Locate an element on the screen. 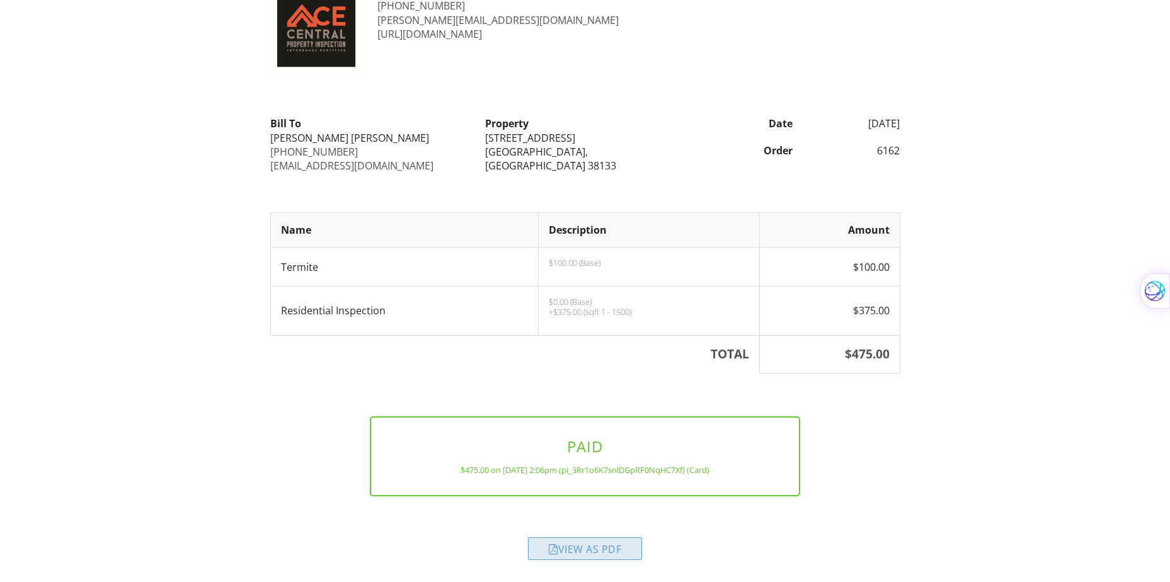  div: Date is located at coordinates (746, 123).